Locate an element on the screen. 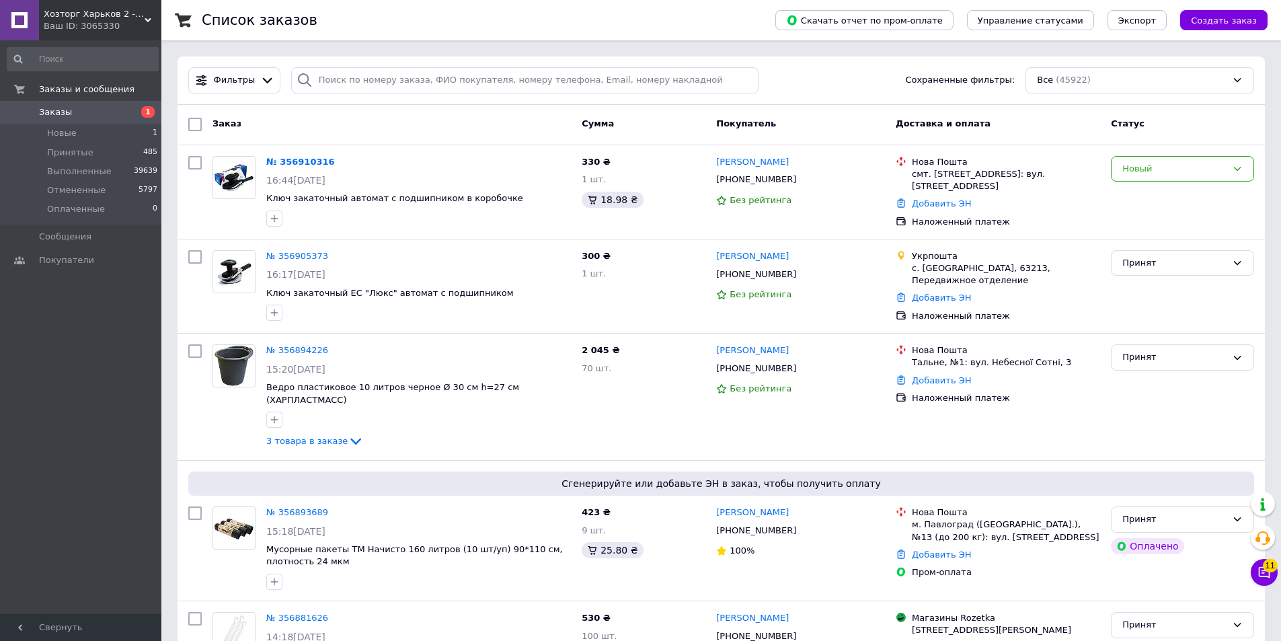  div: Новый is located at coordinates (1174, 169).